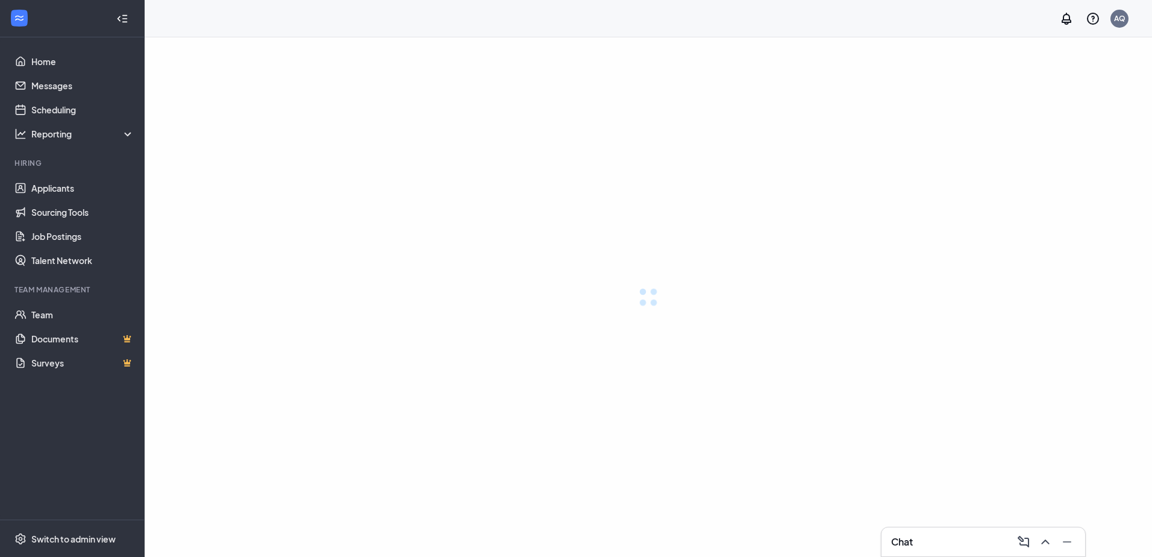  I want to click on svg: ComposeMessage, so click(1024, 542).